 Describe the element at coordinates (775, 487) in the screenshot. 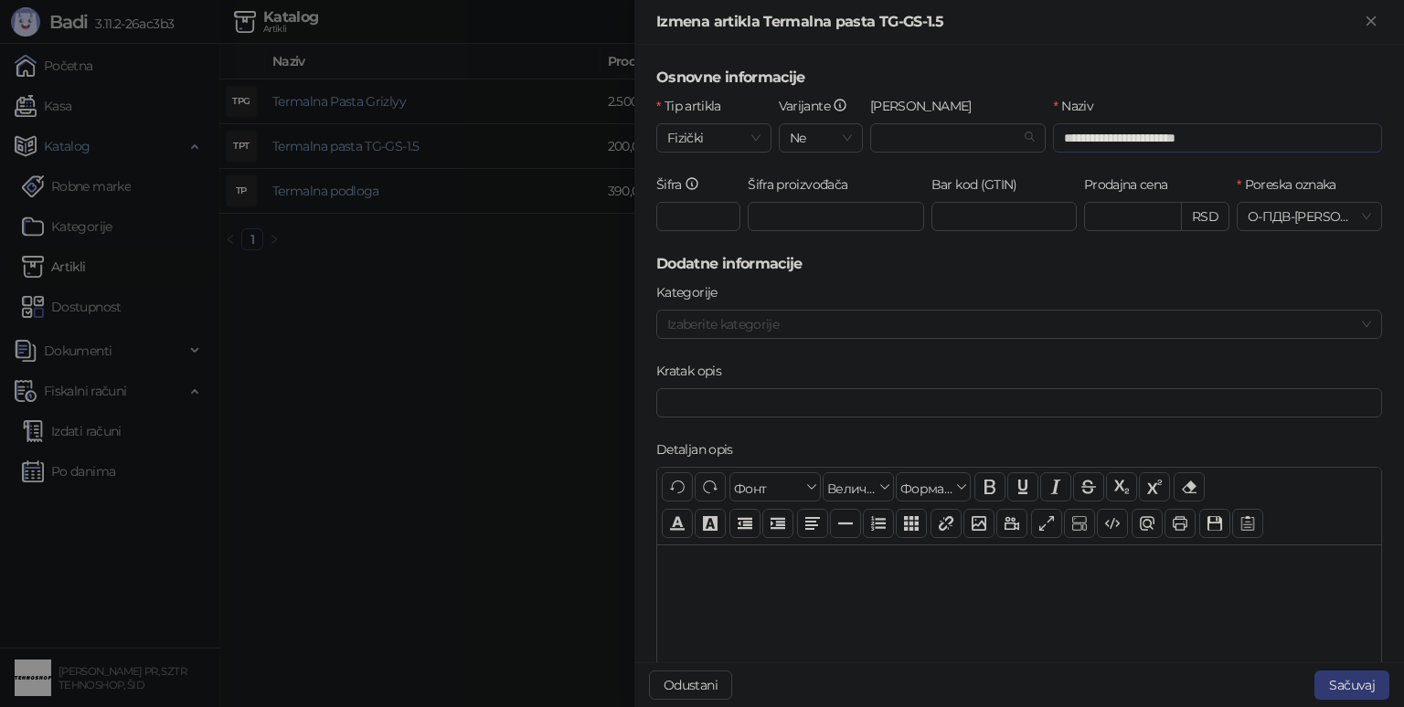

I see `button: Фонт` at that location.